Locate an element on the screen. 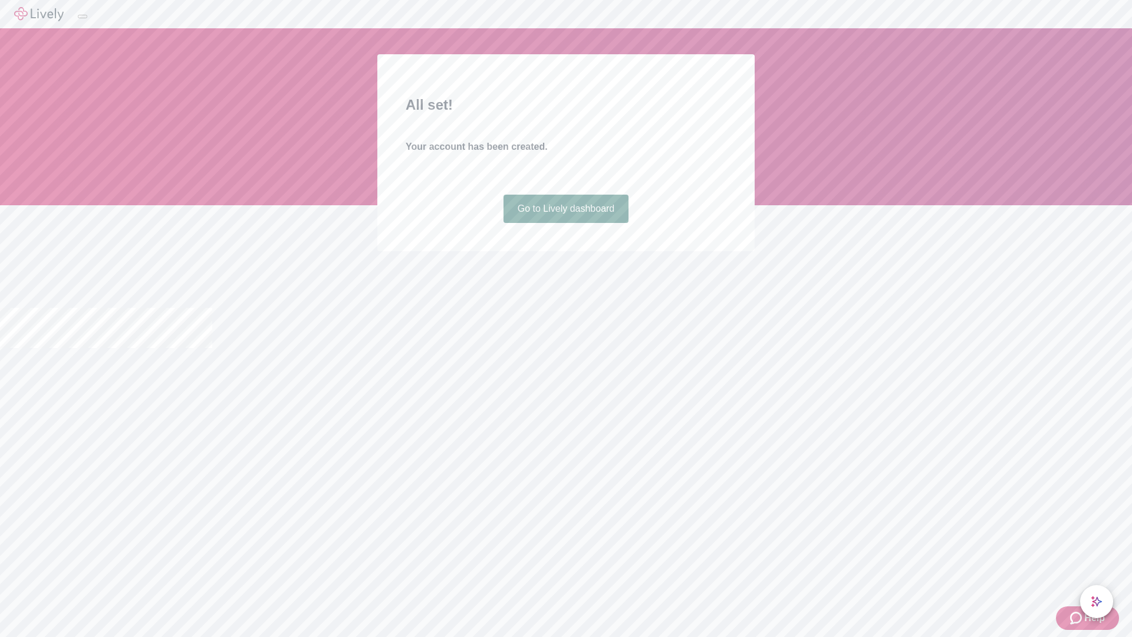 This screenshot has width=1132, height=637. button: Zendesk support iconHelp is located at coordinates (1087, 618).